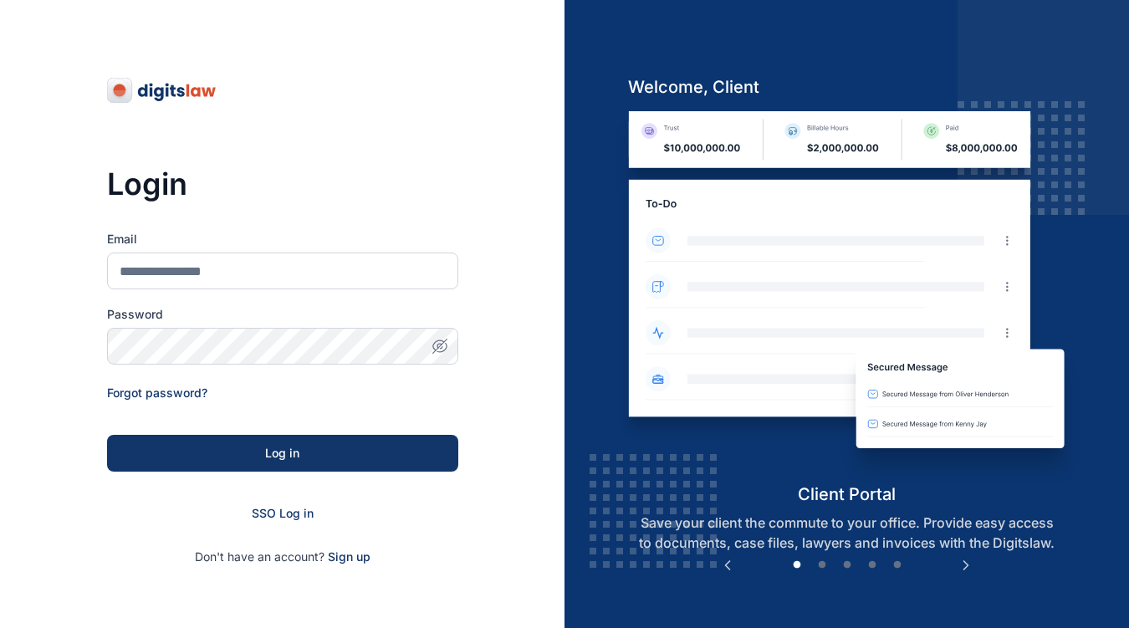 The image size is (1129, 628). I want to click on button: Log in, so click(283, 453).